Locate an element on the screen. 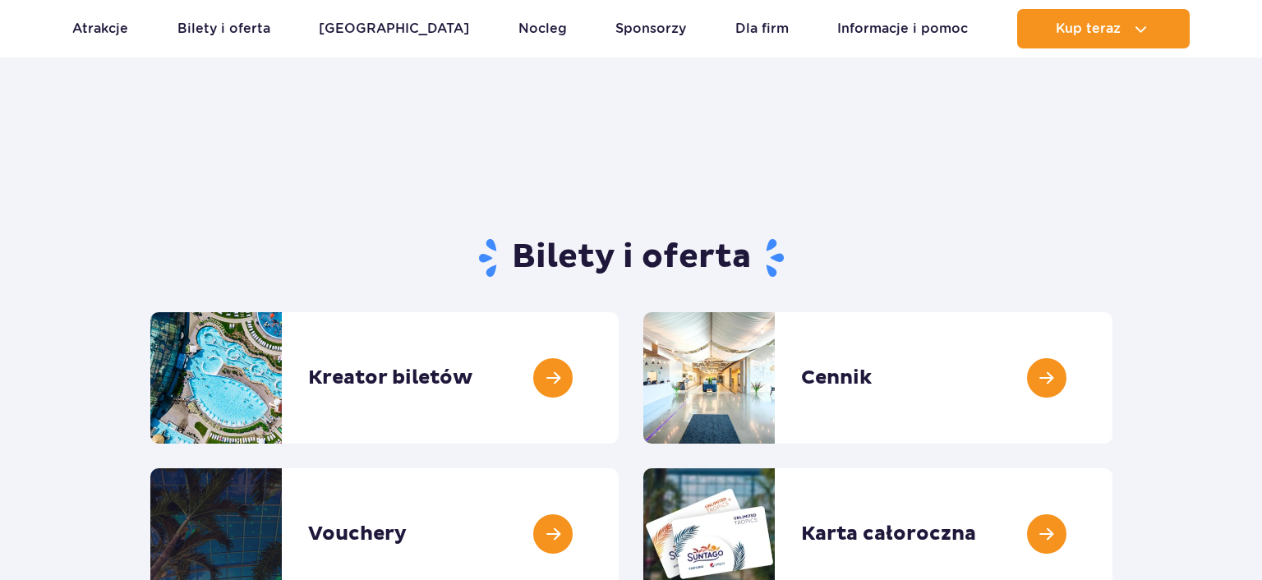 The height and width of the screenshot is (580, 1262). button: Kup teraz is located at coordinates (1103, 29).